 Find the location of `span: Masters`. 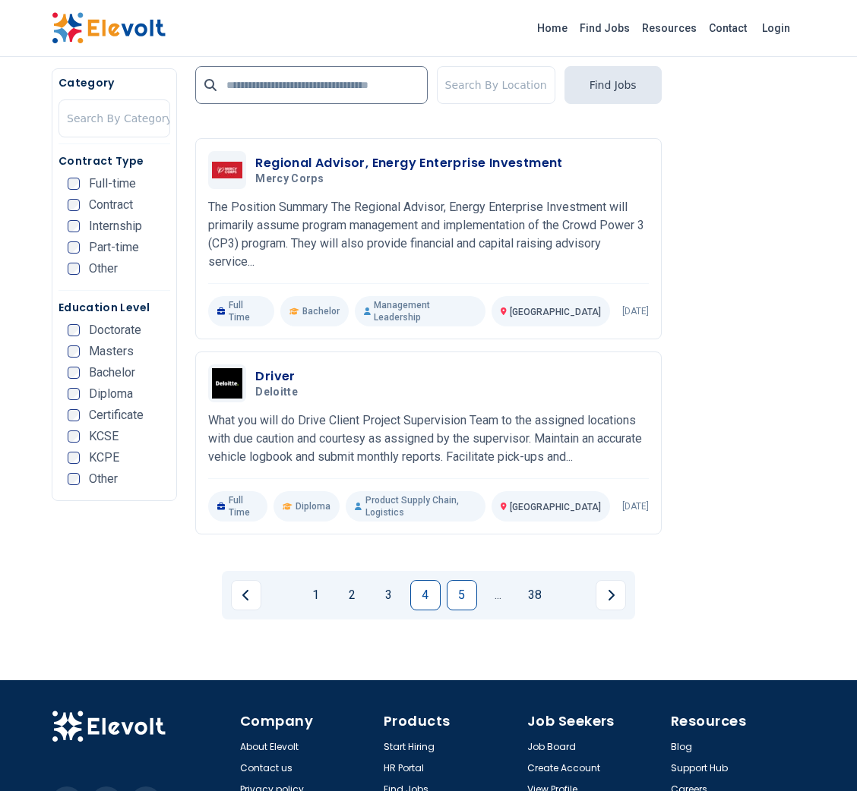

span: Masters is located at coordinates (111, 352).